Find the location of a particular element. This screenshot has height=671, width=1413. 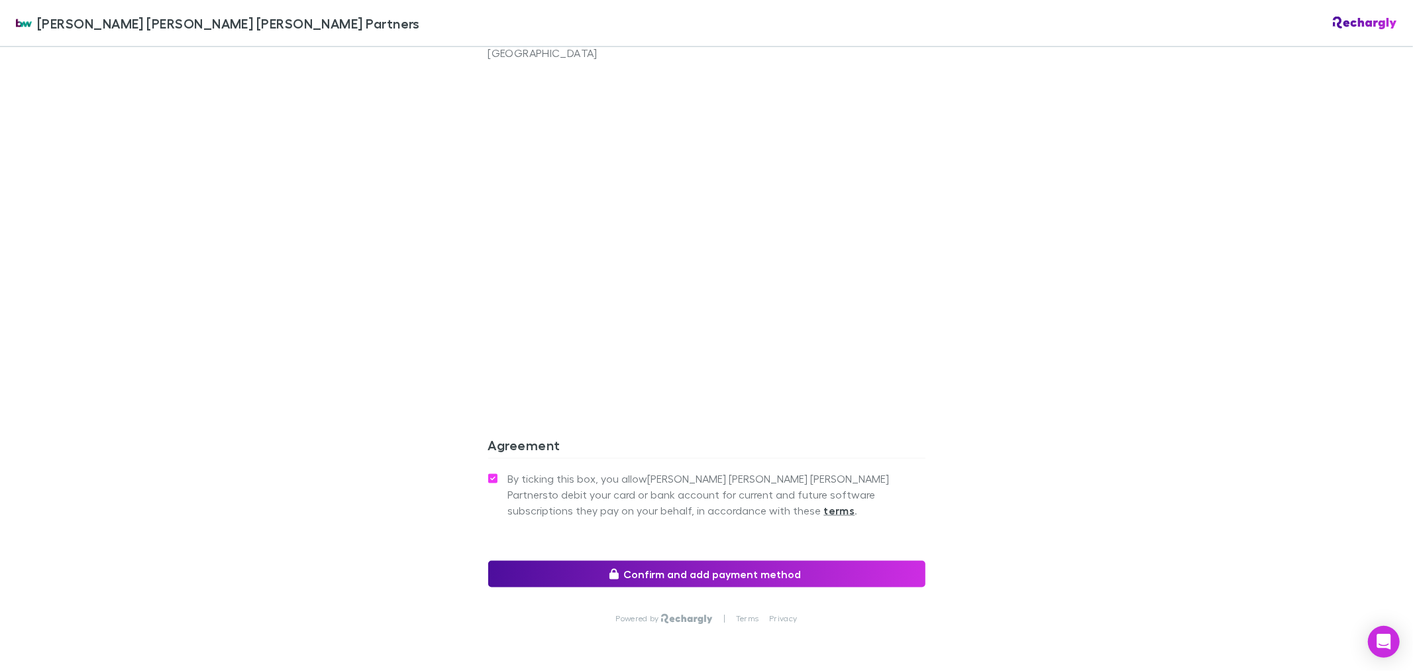

h3: Agreement is located at coordinates (707, 447).